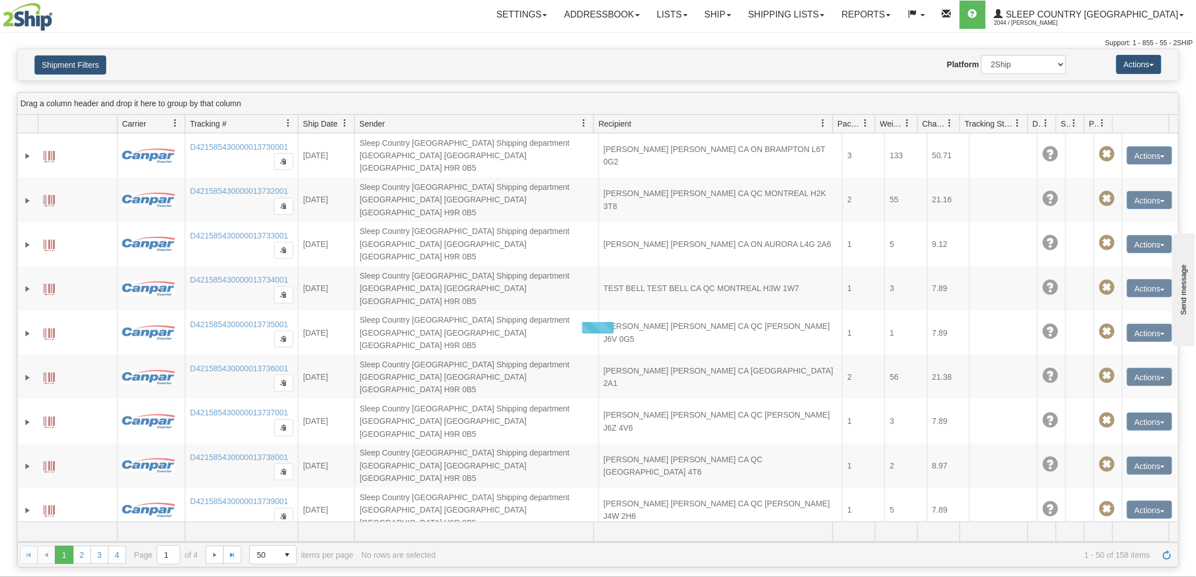 The width and height of the screenshot is (1196, 577). What do you see at coordinates (345, 123) in the screenshot?
I see `a: Ship Date filter column settings` at bounding box center [345, 123].